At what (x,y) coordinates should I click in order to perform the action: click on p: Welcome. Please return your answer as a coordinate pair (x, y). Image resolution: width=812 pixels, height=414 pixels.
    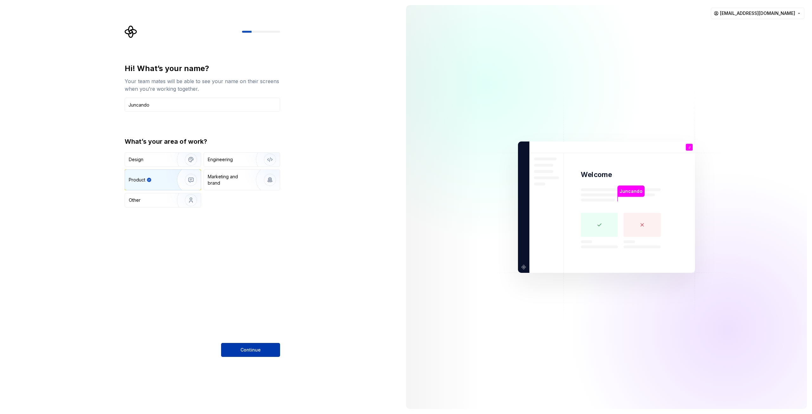
    Looking at the image, I should click on (596, 174).